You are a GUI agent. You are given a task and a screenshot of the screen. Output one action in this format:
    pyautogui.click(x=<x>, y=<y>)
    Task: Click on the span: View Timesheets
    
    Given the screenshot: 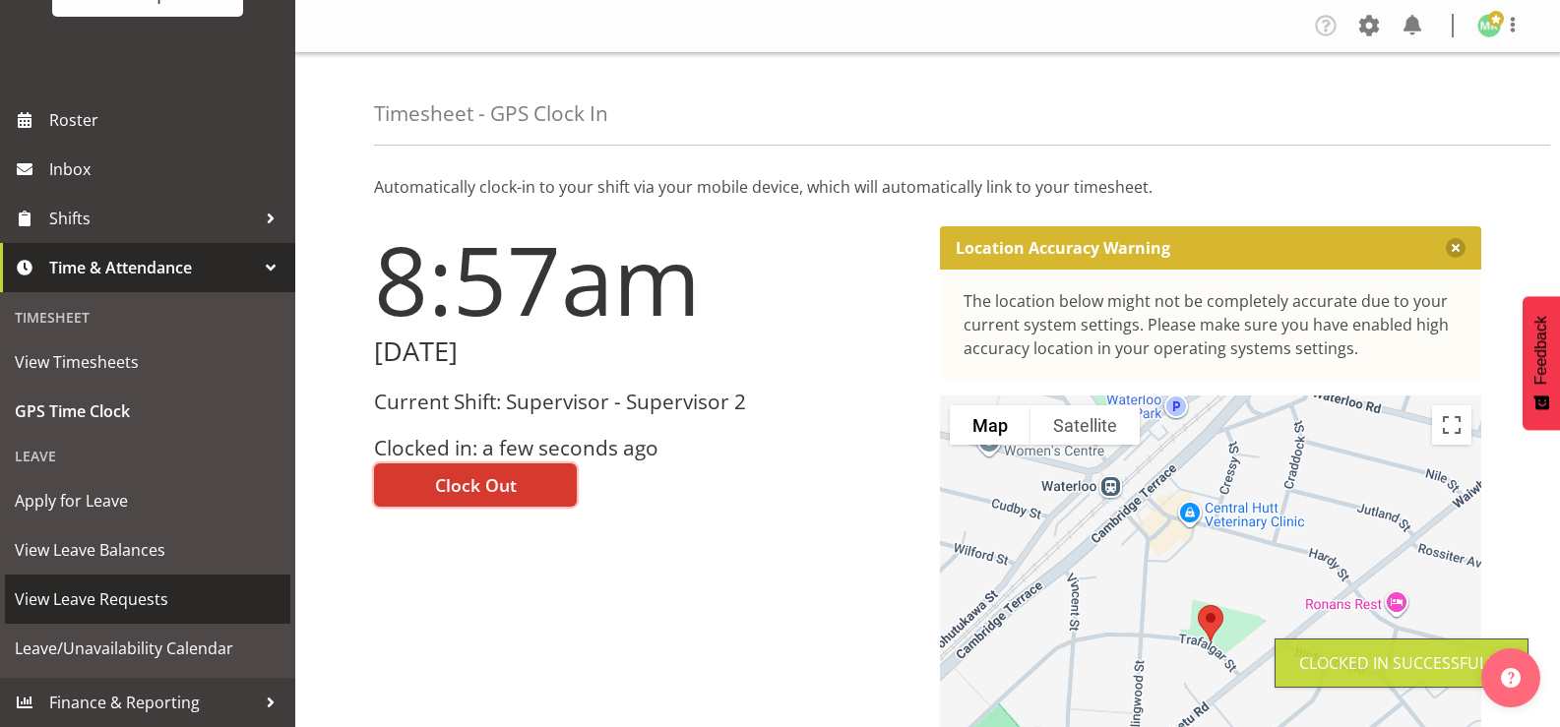 What is the action you would take?
    pyautogui.click(x=148, y=362)
    